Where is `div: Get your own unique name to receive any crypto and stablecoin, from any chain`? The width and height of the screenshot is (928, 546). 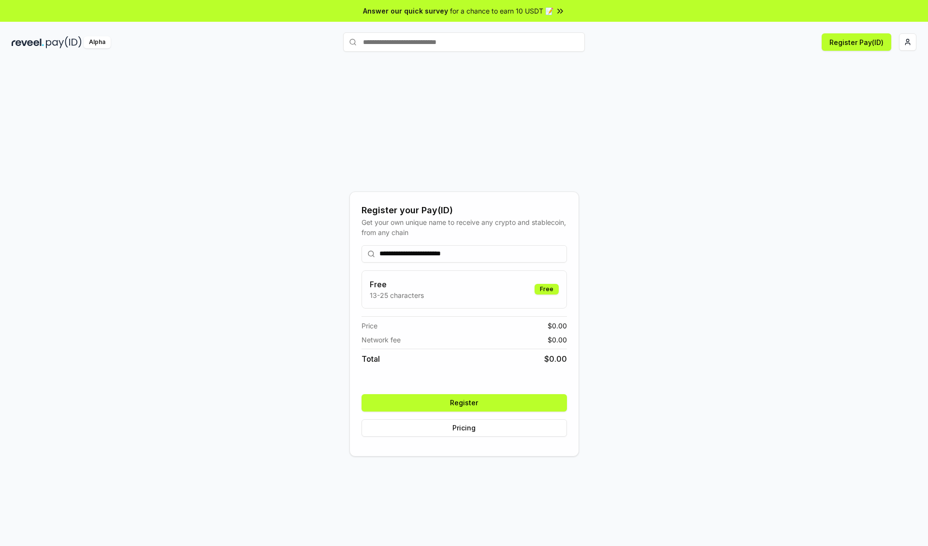
div: Get your own unique name to receive any crypto and stablecoin, from any chain is located at coordinates (464, 227).